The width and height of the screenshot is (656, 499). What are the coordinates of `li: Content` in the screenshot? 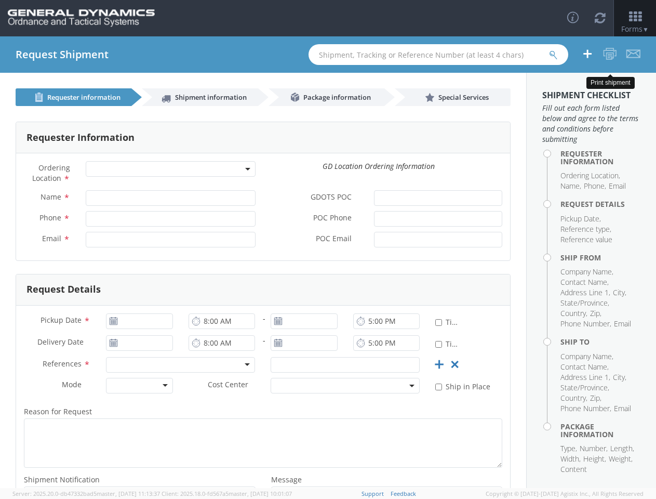 It's located at (574, 469).